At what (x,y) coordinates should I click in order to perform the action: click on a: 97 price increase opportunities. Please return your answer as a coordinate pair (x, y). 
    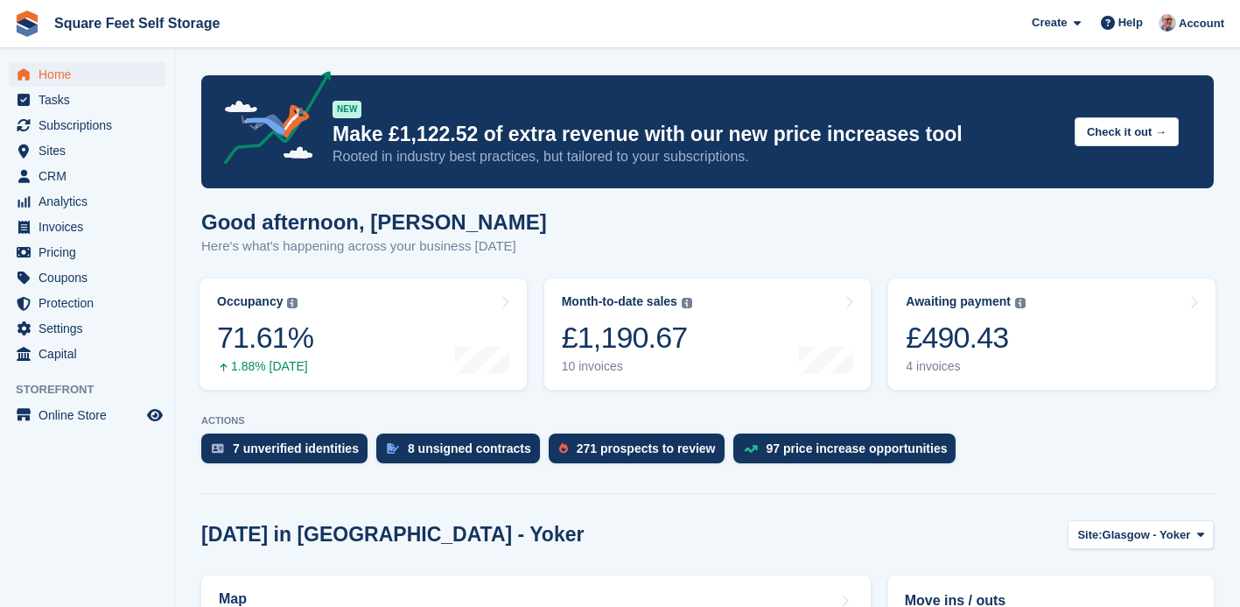
    Looking at the image, I should click on (849, 453).